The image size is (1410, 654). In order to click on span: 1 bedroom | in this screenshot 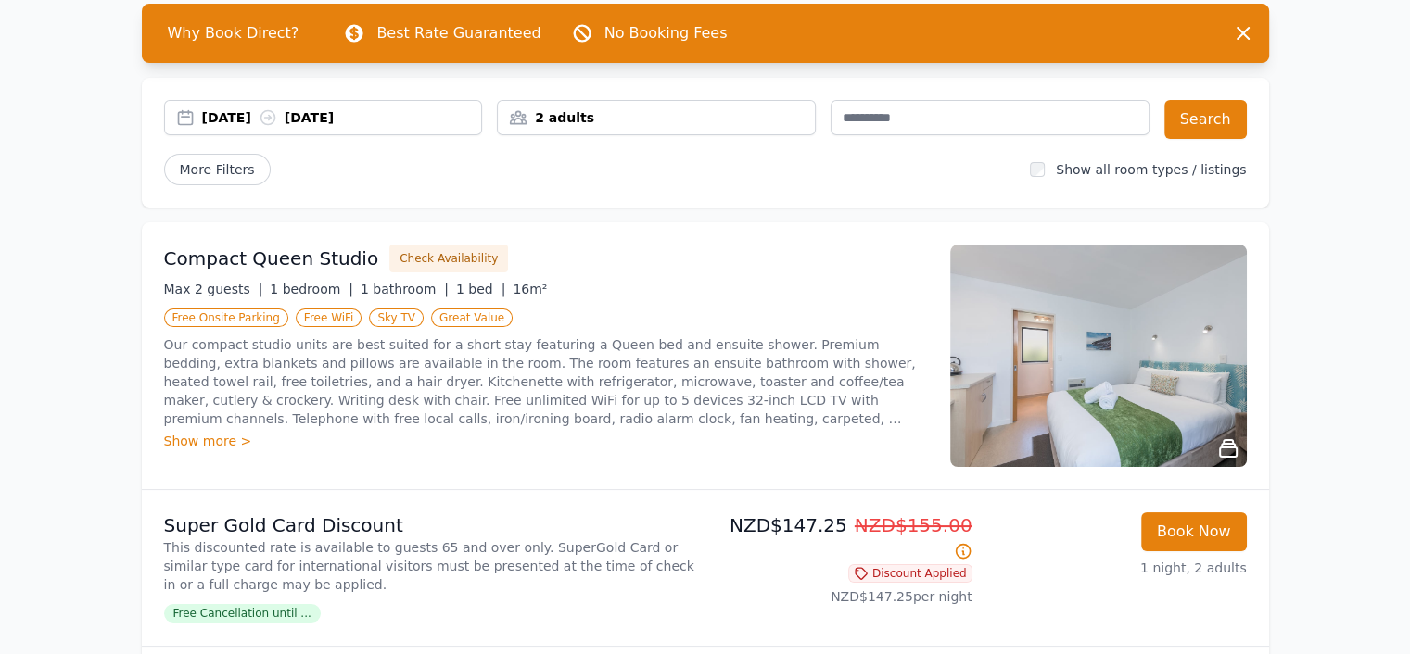, I will do `click(311, 289)`.